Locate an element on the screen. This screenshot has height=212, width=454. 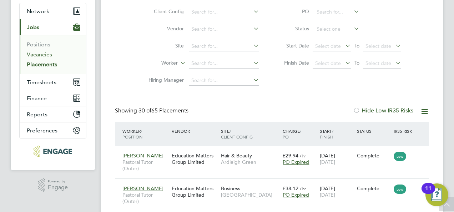
button: Preferences is located at coordinates (53, 130).